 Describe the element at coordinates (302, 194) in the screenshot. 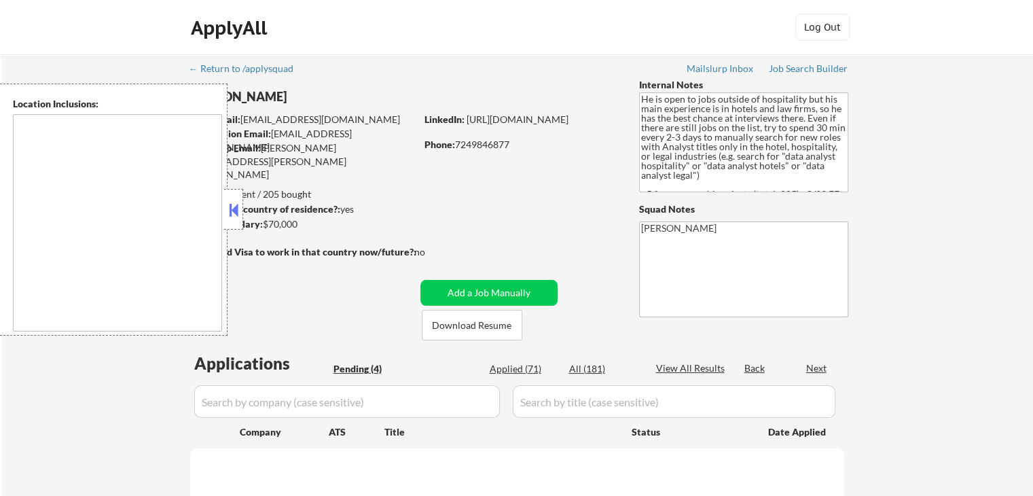

I see `div: 71 sent / 205 bought` at that location.